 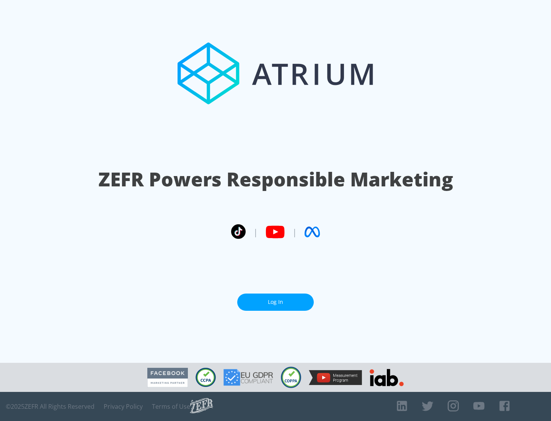 What do you see at coordinates (276, 179) in the screenshot?
I see `h1: ZEFR Powers Responsible Marketing` at bounding box center [276, 179].